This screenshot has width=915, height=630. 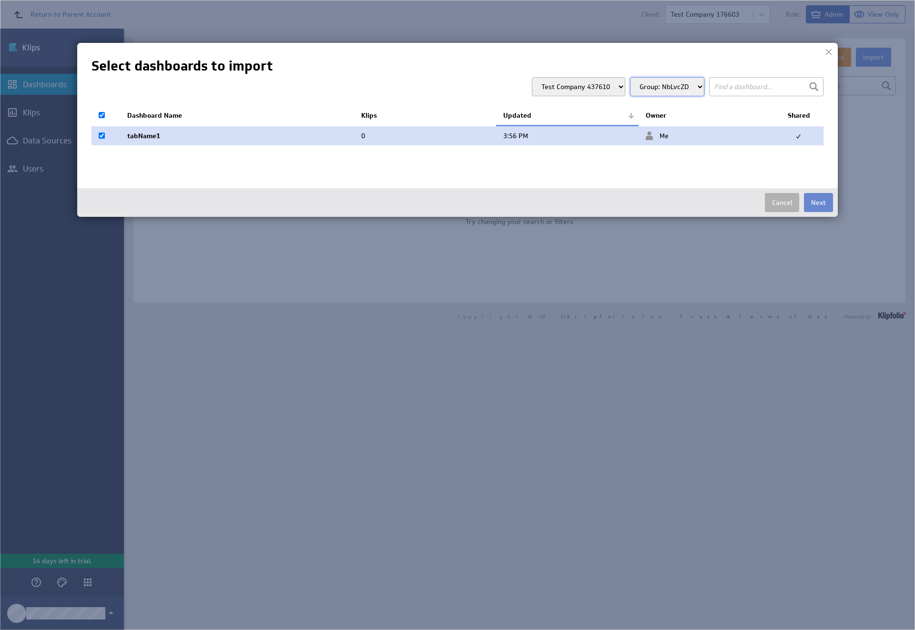 I want to click on span: Me, so click(x=657, y=136).